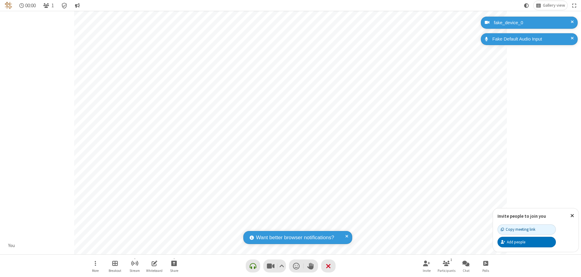  What do you see at coordinates (77, 5) in the screenshot?
I see `button: Conversation` at bounding box center [77, 5].